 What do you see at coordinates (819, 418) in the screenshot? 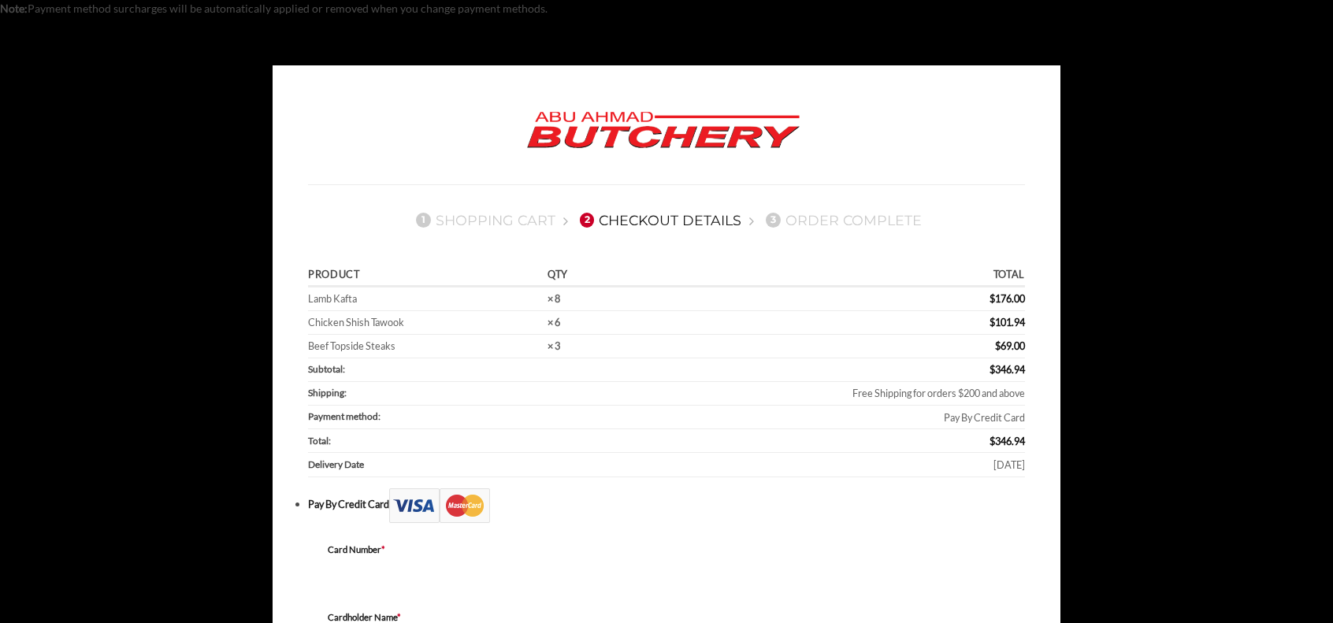
I see `td: Pay By Credit Card` at bounding box center [819, 418].